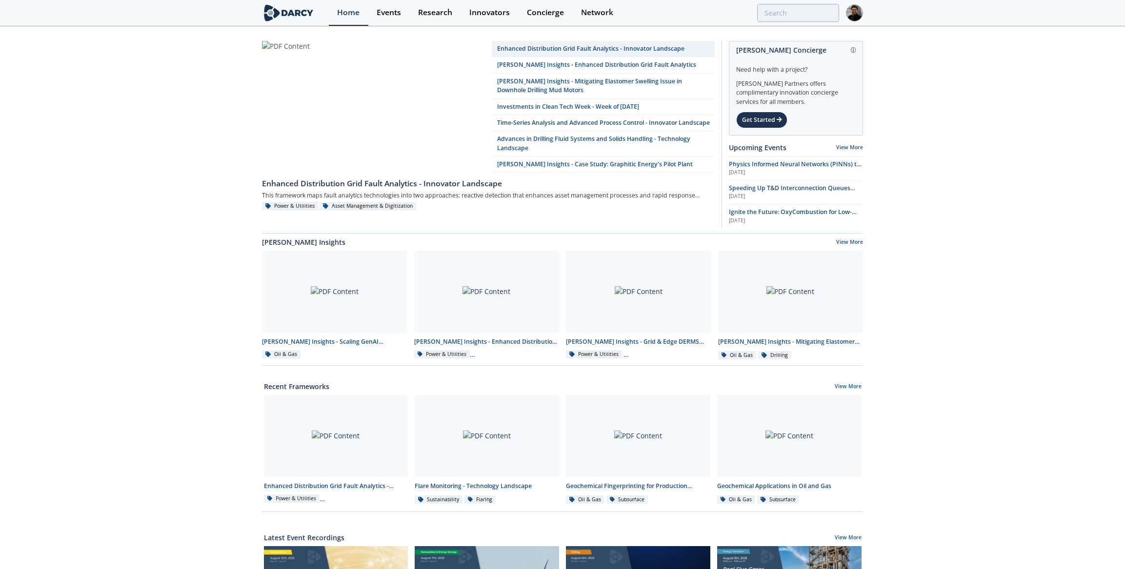 Image resolution: width=1125 pixels, height=569 pixels. Describe the element at coordinates (789, 450) in the screenshot. I see `a: PDF Content Geochemical Applications in Oil and Gas Oil & Gas Subsurface` at that location.